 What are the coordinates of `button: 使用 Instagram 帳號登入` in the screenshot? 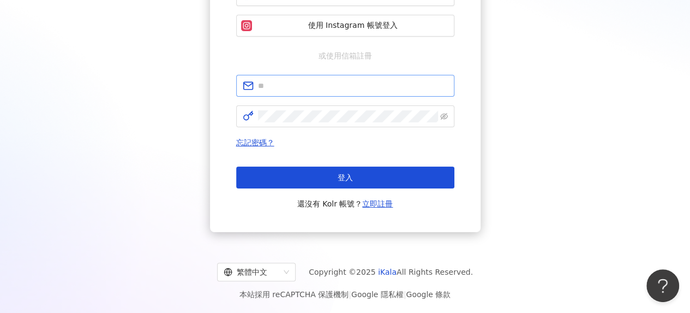 It's located at (345, 26).